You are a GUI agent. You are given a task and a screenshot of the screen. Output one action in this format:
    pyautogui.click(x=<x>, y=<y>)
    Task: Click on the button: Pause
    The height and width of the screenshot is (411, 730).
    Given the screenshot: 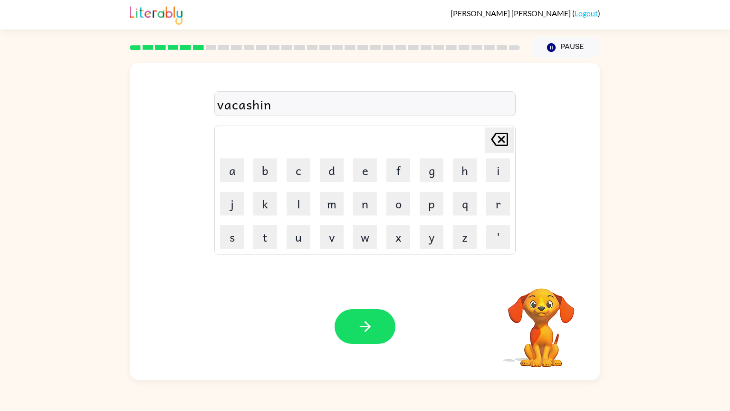 What is the action you would take?
    pyautogui.click(x=565, y=48)
    